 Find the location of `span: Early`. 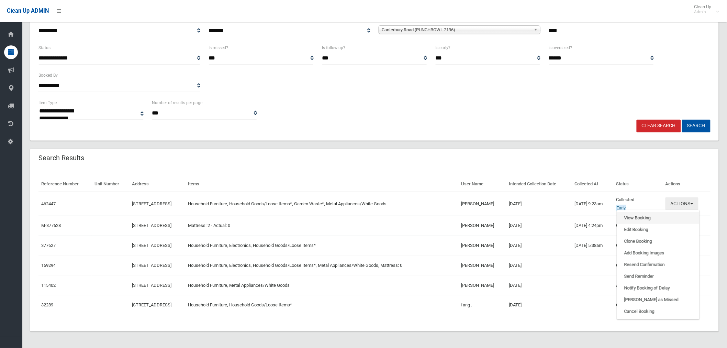

span: Early is located at coordinates (621, 207).